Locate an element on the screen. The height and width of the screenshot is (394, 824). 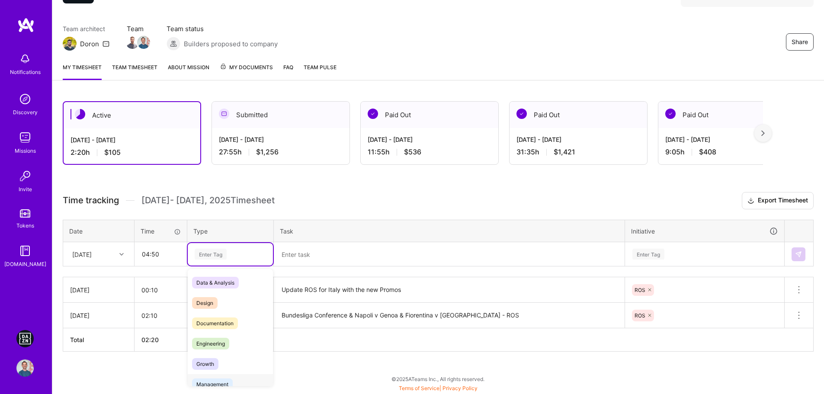
div: © 2025 ATeams Inc., All rights reserved. is located at coordinates (438, 379).